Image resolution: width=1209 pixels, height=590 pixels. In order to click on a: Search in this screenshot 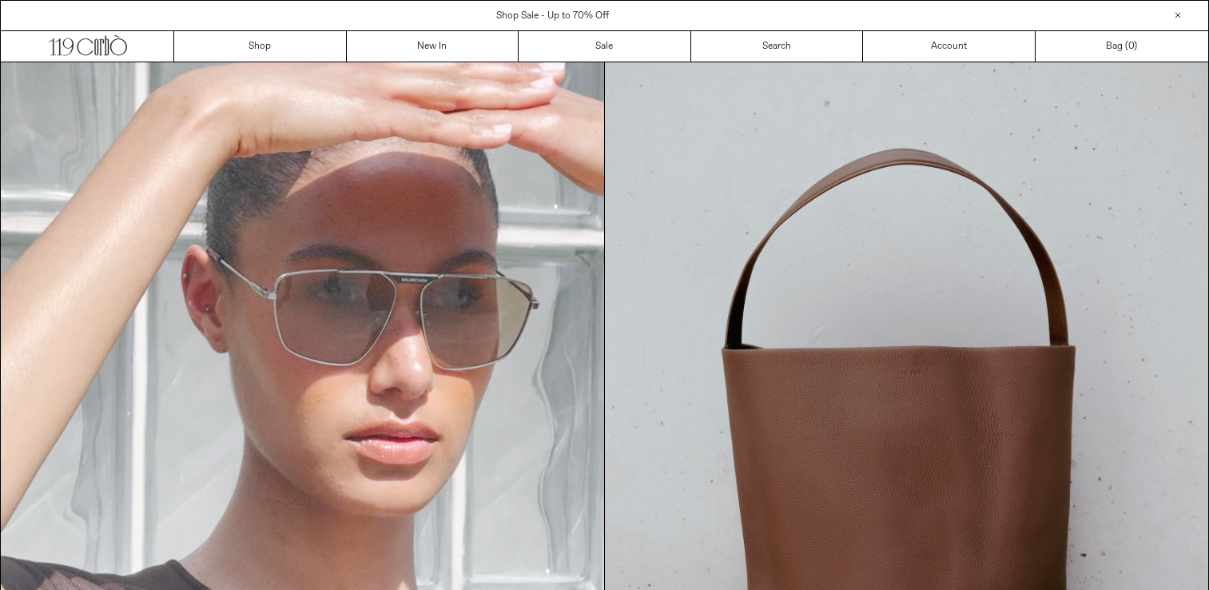, I will do `click(778, 46)`.